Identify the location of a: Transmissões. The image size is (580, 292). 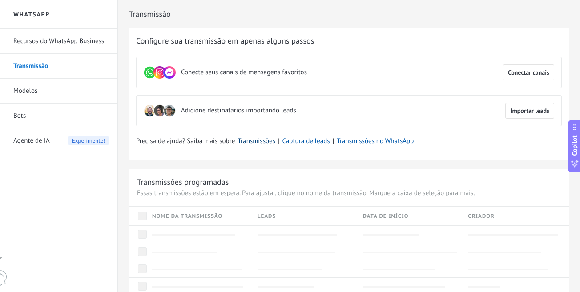
(256, 141).